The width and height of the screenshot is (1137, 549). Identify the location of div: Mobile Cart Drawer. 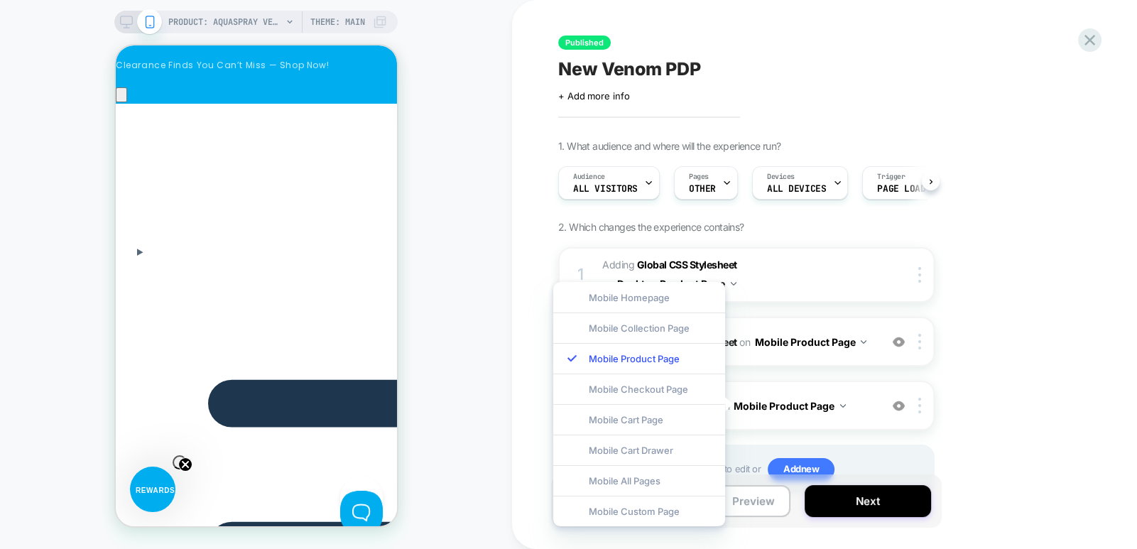
(639, 450).